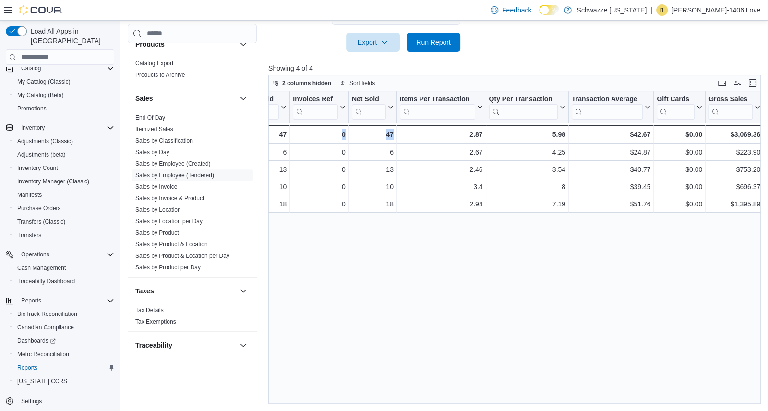 This screenshot has height=411, width=768. I want to click on span: Sales by Location, so click(158, 210).